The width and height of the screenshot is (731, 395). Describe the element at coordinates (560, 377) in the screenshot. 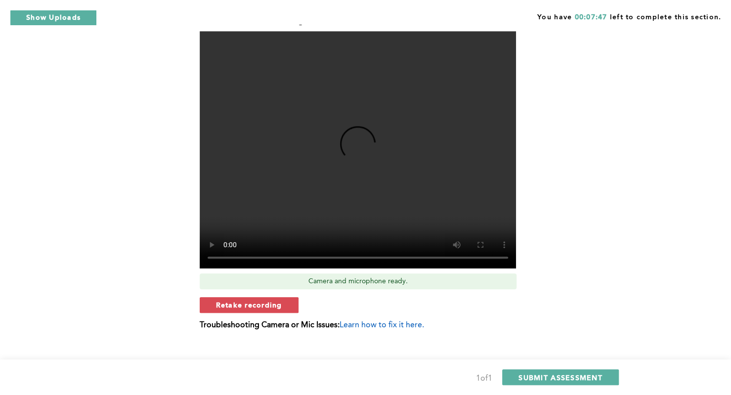

I see `button: SUBMIT ASSESSMENT` at that location.